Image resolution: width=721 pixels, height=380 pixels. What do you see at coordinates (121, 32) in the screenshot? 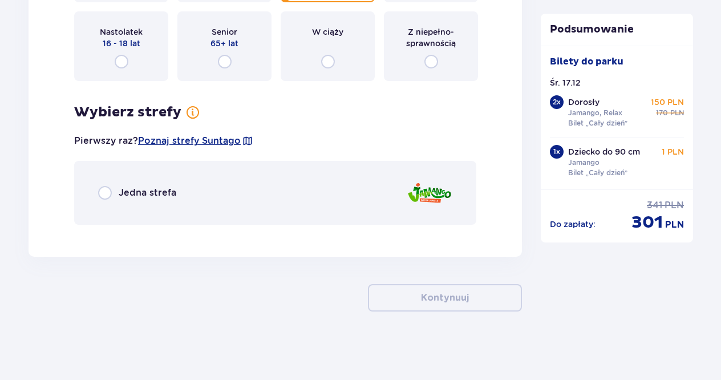
I see `span: Nastolatek` at bounding box center [121, 32].